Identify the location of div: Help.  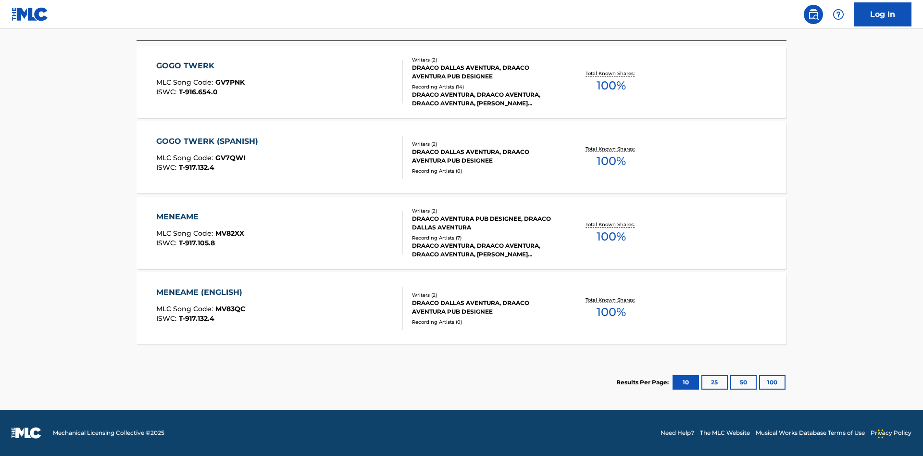
(838, 14).